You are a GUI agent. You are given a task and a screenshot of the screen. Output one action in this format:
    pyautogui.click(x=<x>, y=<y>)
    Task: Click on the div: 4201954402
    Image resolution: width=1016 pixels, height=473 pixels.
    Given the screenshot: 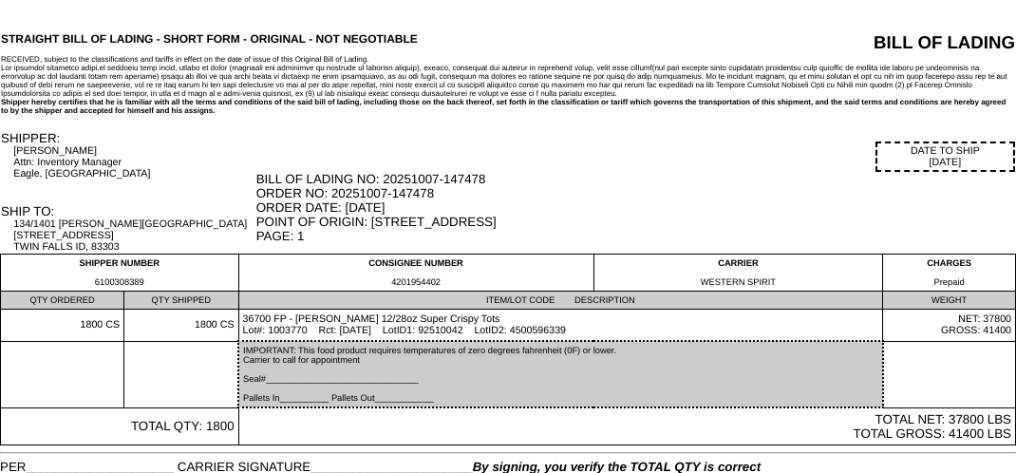 What is the action you would take?
    pyautogui.click(x=416, y=282)
    